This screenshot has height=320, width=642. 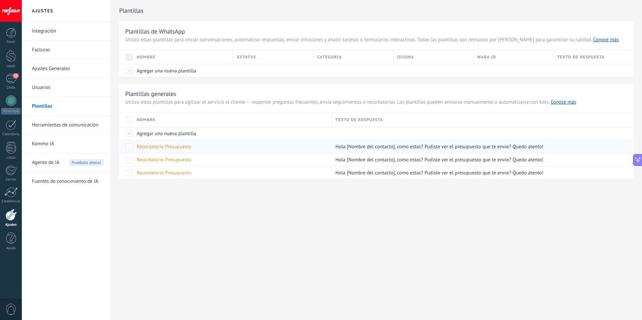 What do you see at coordinates (11, 66) in the screenshot?
I see `div: Leads` at bounding box center [11, 66].